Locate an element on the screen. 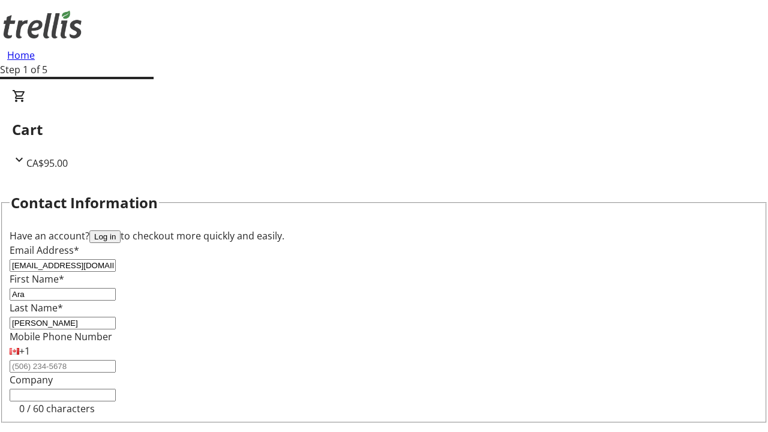  span: CA$95.00 is located at coordinates (47, 163).